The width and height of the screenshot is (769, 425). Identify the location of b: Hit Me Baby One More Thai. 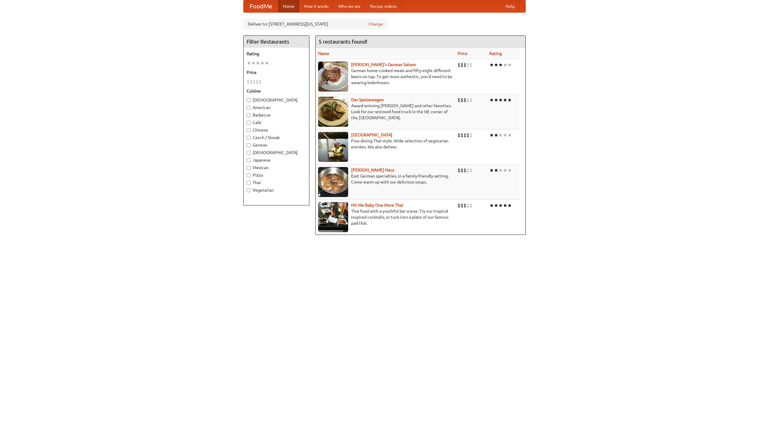
(377, 205).